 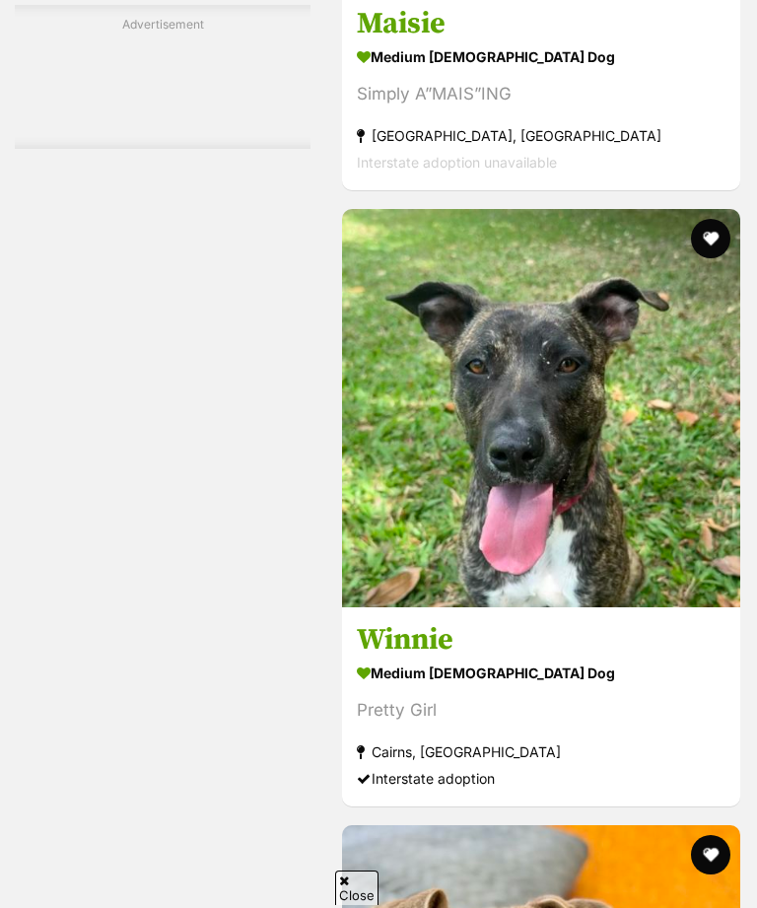 I want to click on img: consumer-privacy-logo.png, so click(x=286, y=10).